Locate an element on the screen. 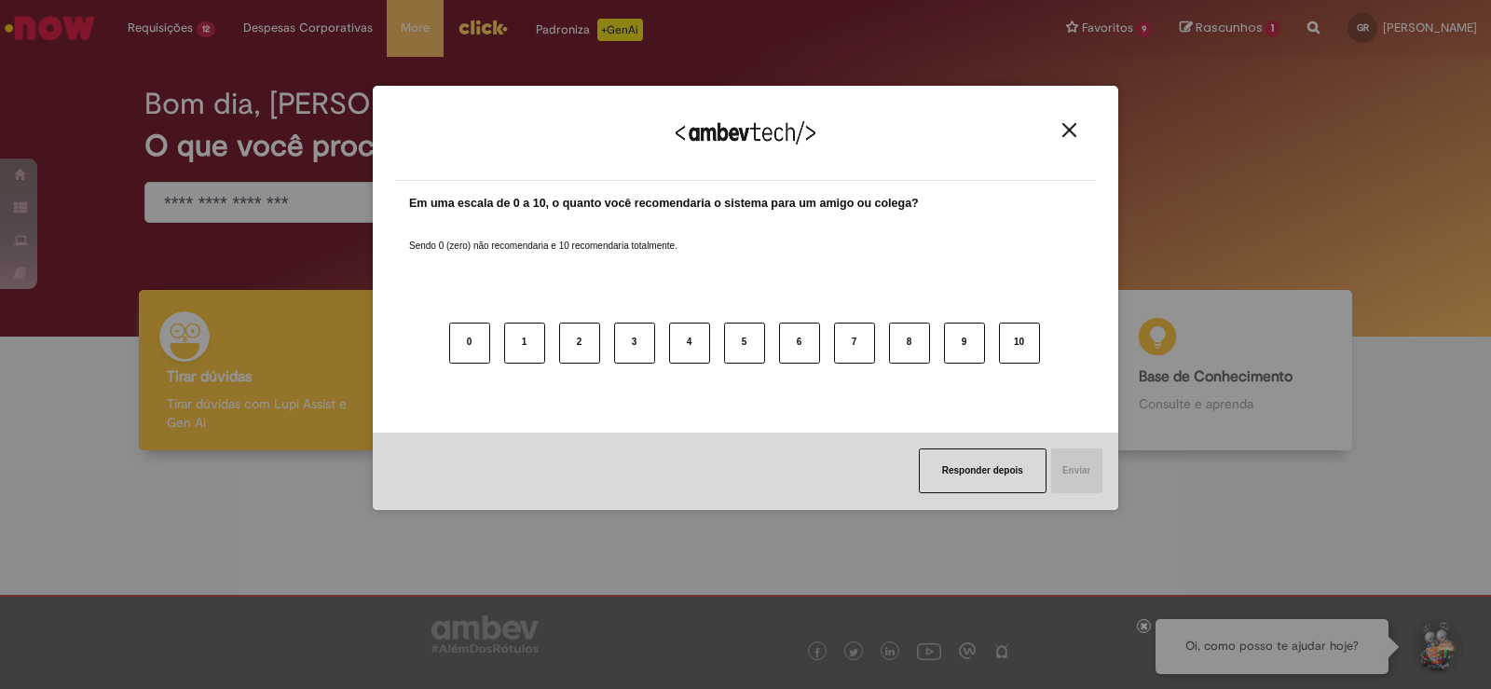 The image size is (1491, 689). button: 9 is located at coordinates (964, 343).